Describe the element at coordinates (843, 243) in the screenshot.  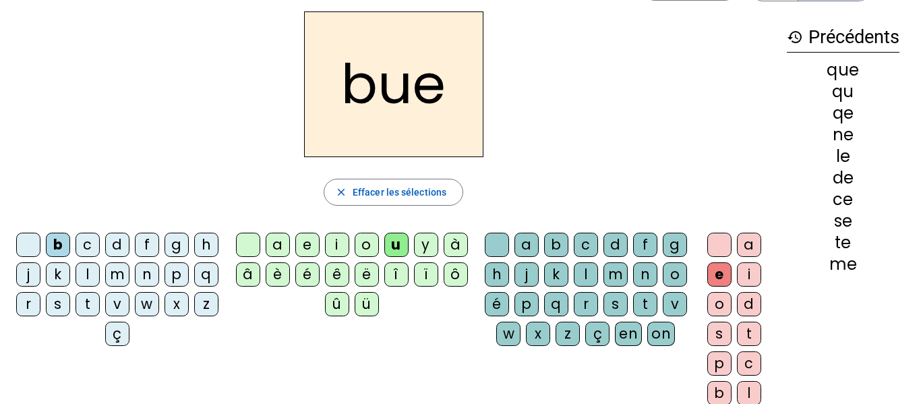
I see `div: te` at that location.